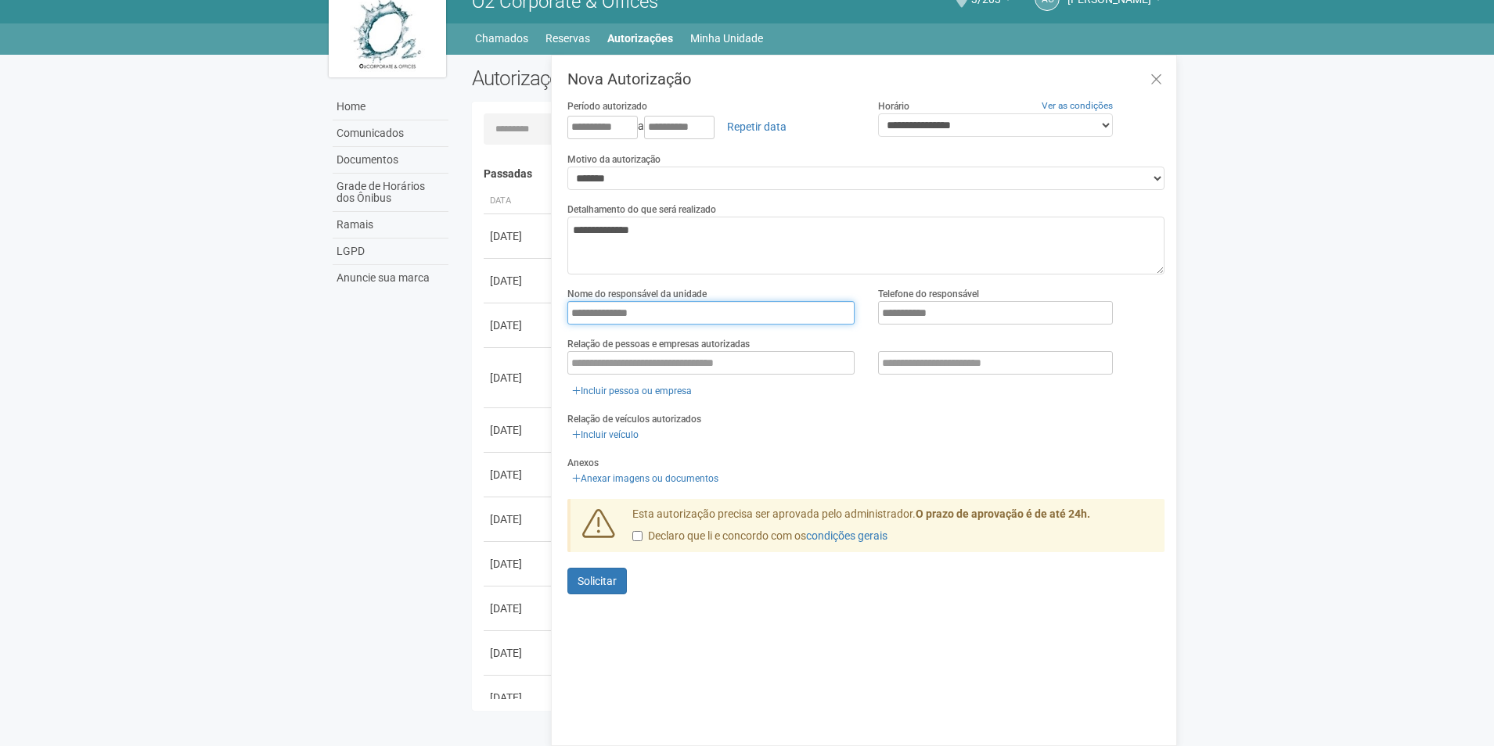 The height and width of the screenshot is (746, 1494). What do you see at coordinates (645, 479) in the screenshot?
I see `a: Anexar imagens ou documentos` at bounding box center [645, 479].